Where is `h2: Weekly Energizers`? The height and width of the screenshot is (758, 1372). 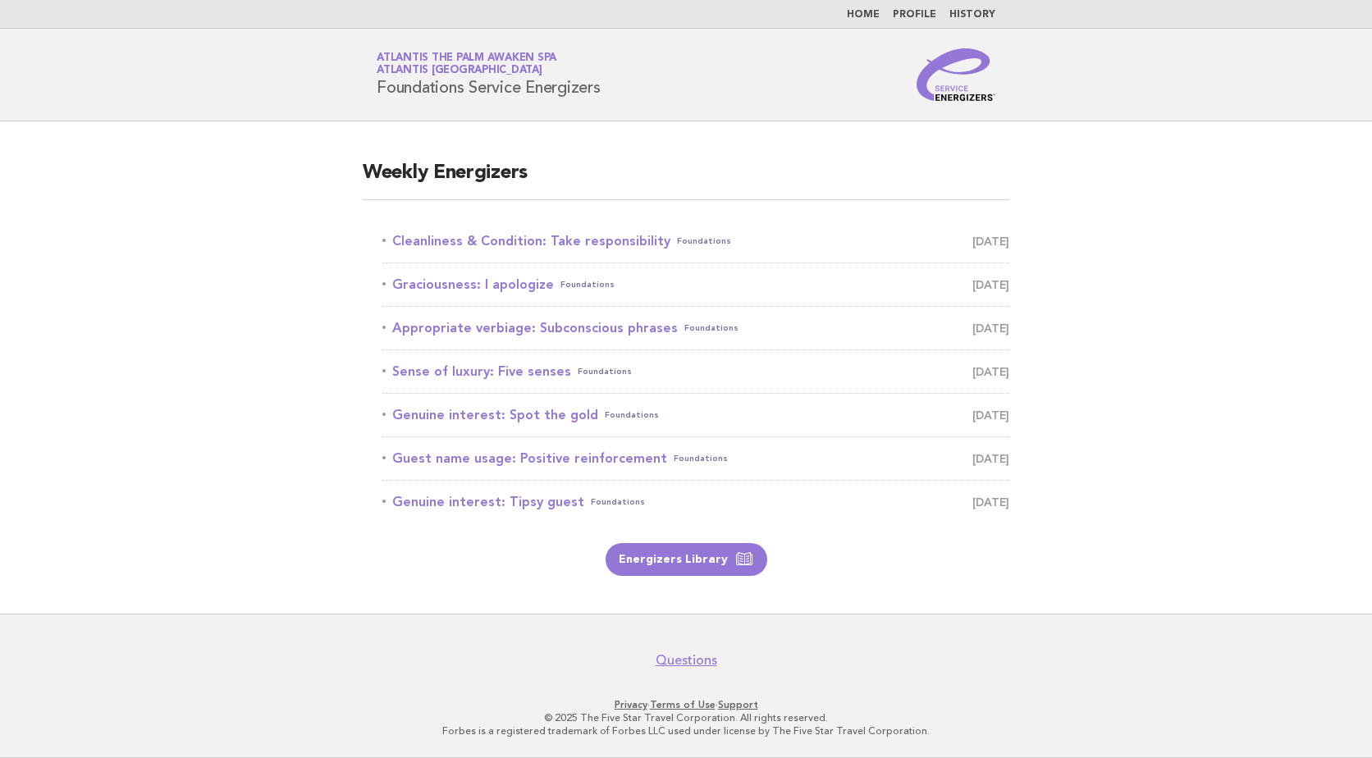
h2: Weekly Energizers is located at coordinates (686, 180).